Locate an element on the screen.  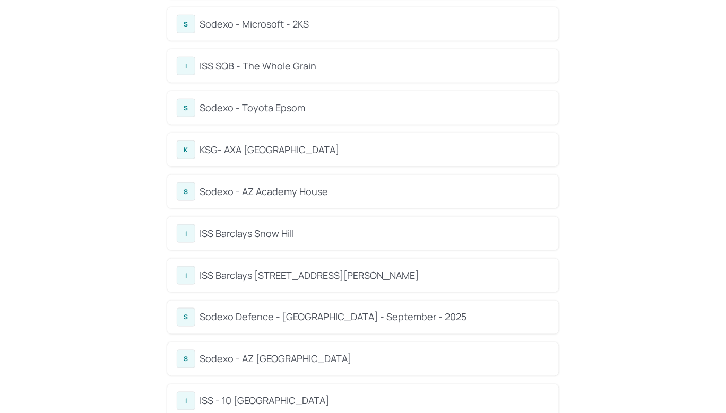
div: Sodexo - Toyota Epsom is located at coordinates (374, 108).